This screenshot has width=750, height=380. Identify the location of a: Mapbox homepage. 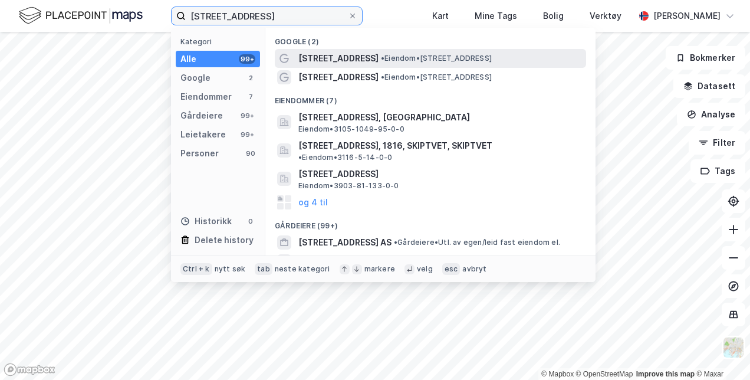
(29, 369).